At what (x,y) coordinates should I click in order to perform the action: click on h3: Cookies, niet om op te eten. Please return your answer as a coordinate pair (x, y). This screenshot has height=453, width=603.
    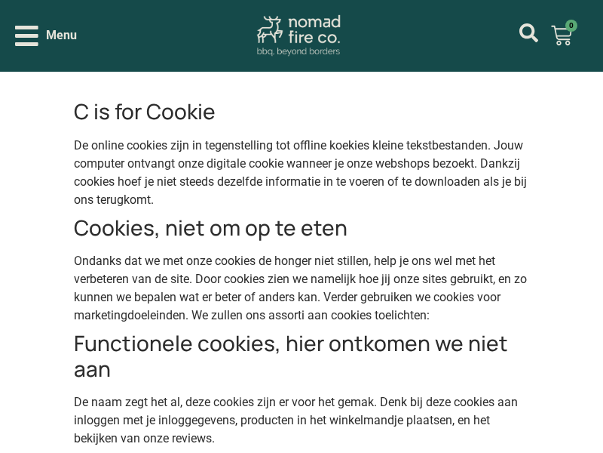
    Looking at the image, I should click on (302, 228).